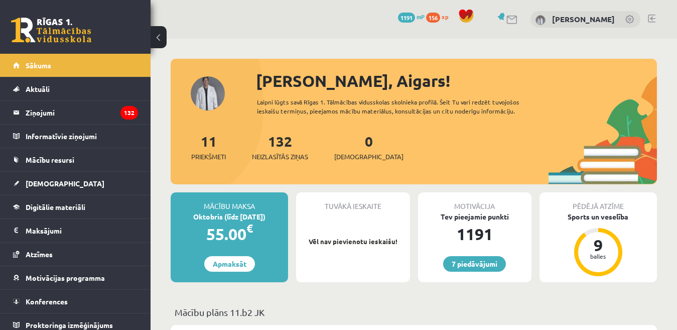 This screenshot has height=330, width=677. I want to click on div: 55.00, so click(229, 234).